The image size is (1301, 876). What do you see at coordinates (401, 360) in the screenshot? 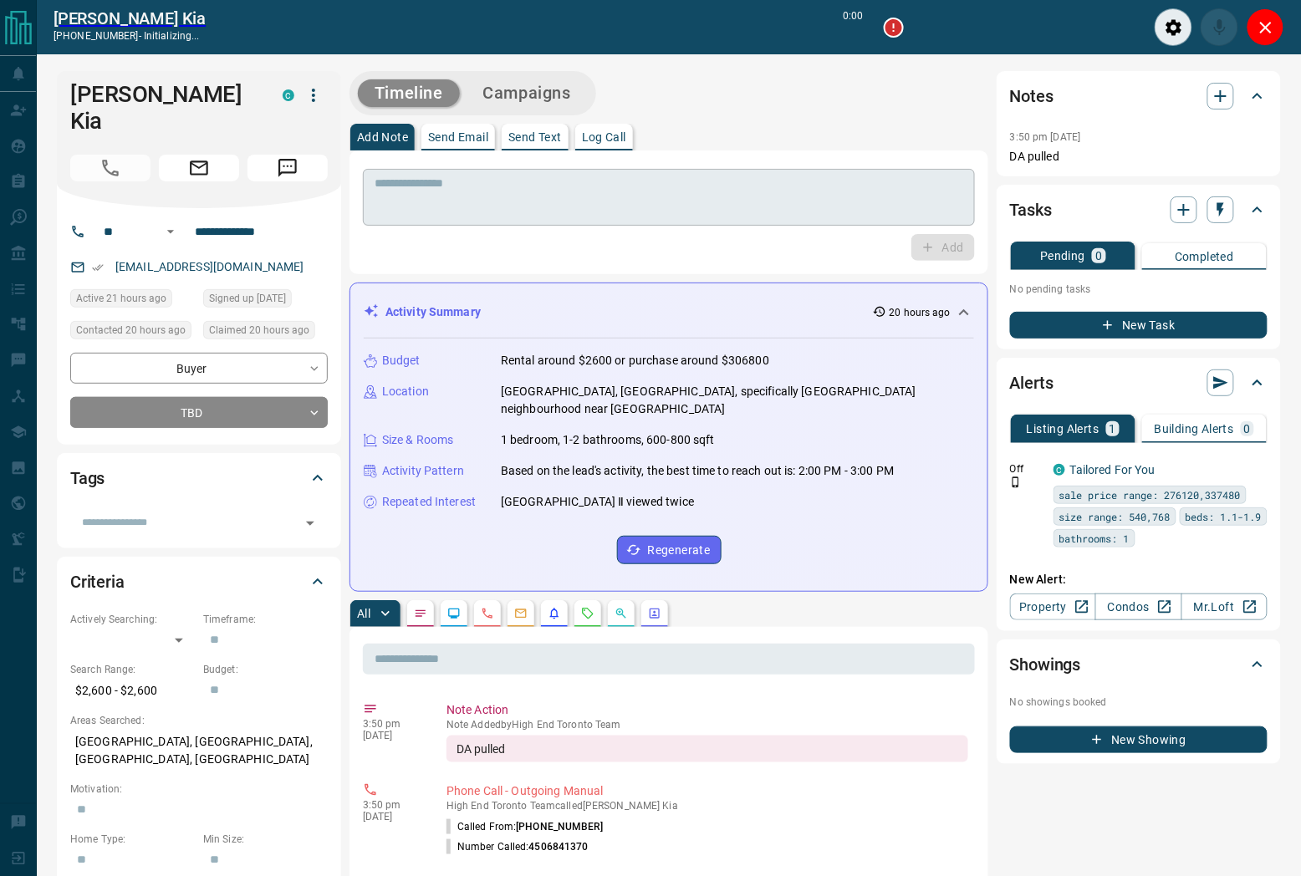
I see `p: Budget` at bounding box center [401, 360].